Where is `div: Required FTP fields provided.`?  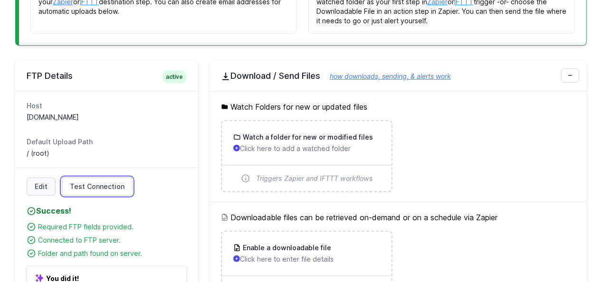 div: Required FTP fields provided. is located at coordinates (112, 227).